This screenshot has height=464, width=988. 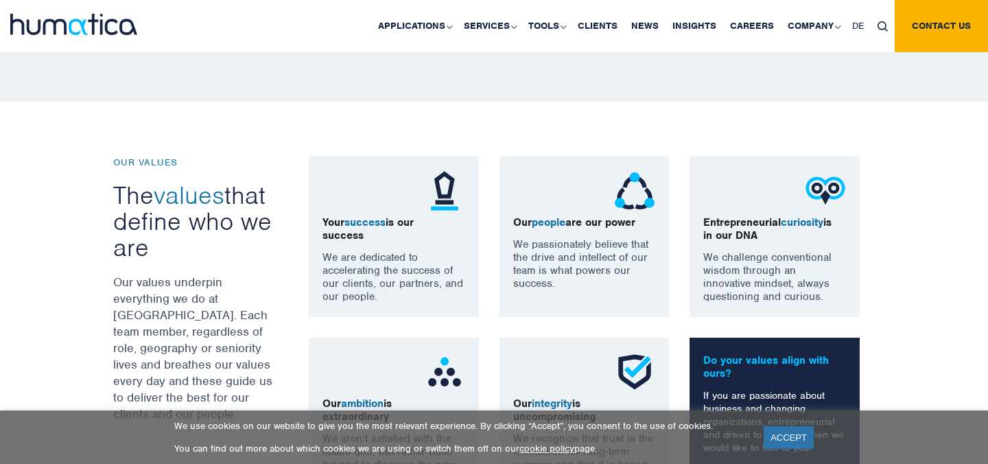 I want to click on p: We challenge conventional wisdom through an innovative mindset, always questioning and curious., so click(x=774, y=277).